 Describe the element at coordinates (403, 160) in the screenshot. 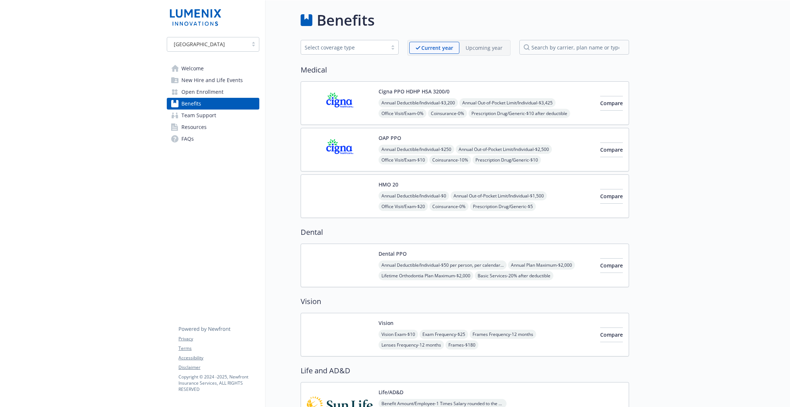

I see `span: Office Visit/Exam - $10` at that location.